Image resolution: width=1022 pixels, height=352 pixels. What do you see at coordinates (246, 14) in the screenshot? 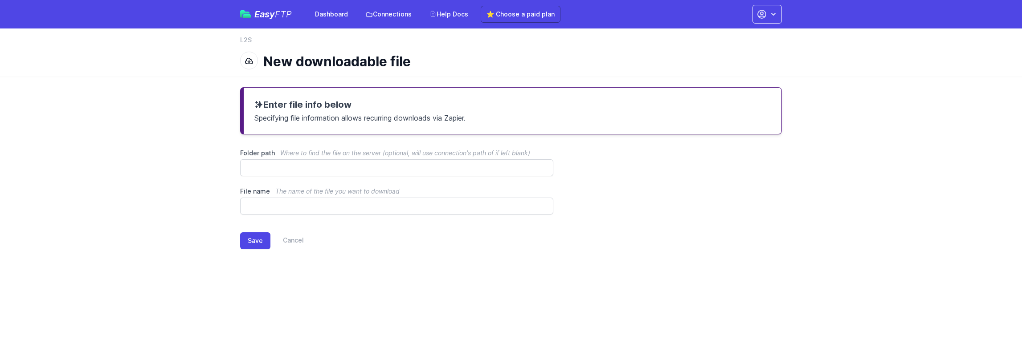
I see `img: easyftp_logo.png` at bounding box center [246, 14].